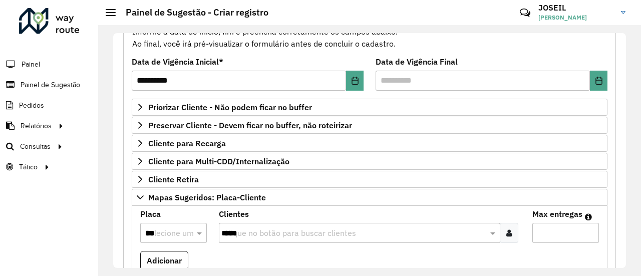  I want to click on span: Relatórios, so click(36, 126).